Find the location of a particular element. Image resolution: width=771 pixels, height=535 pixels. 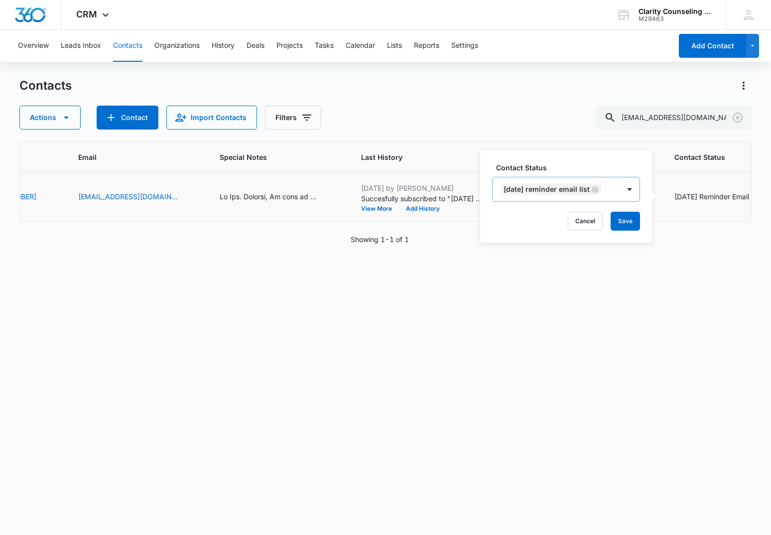

div: Lo Ips. Dolorsi, Am cons ad Elitsed Doeiusm, T in 75 utlab etd mag aliquae a minimveni qu nostrud... is located at coordinates (269, 196).